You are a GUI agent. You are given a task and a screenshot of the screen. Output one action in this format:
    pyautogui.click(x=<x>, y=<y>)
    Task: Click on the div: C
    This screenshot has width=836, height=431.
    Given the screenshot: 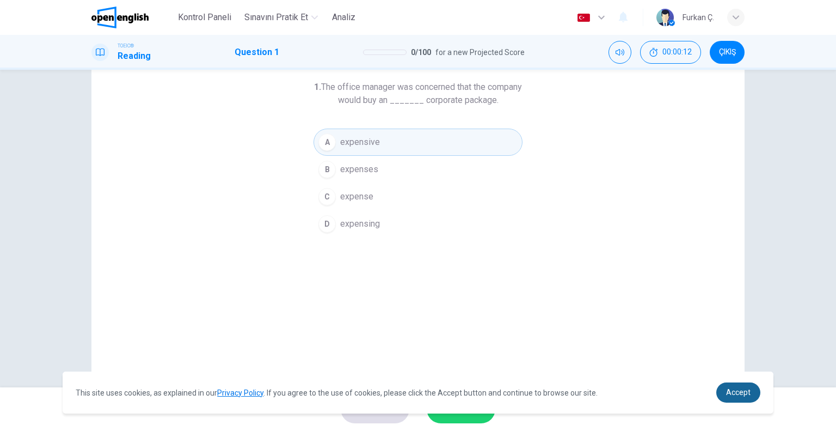 What is the action you would take?
    pyautogui.click(x=327, y=197)
    